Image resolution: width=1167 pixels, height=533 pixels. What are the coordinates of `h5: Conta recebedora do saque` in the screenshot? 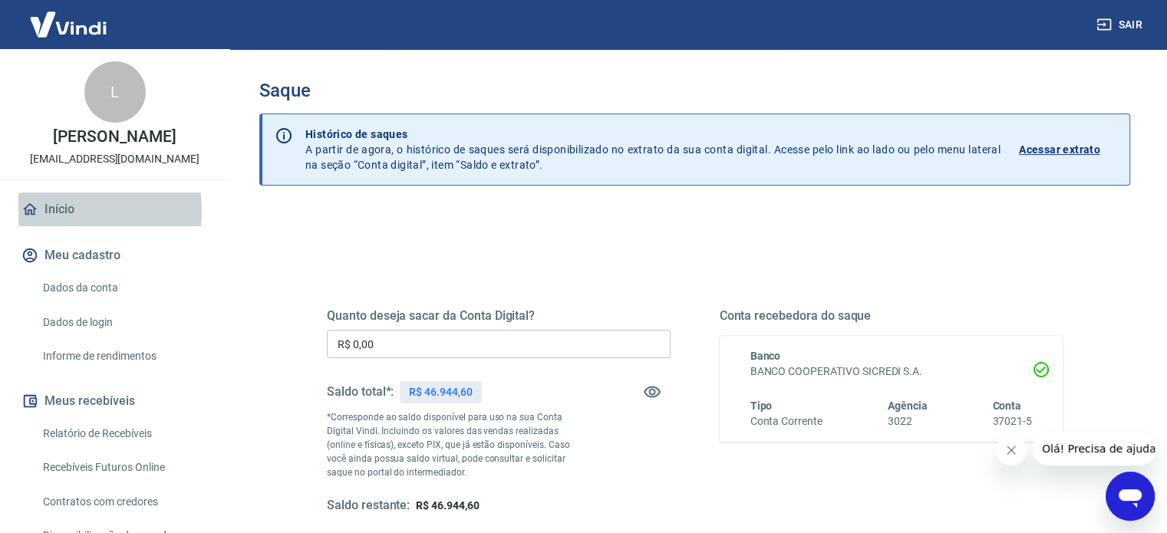 It's located at (892, 316).